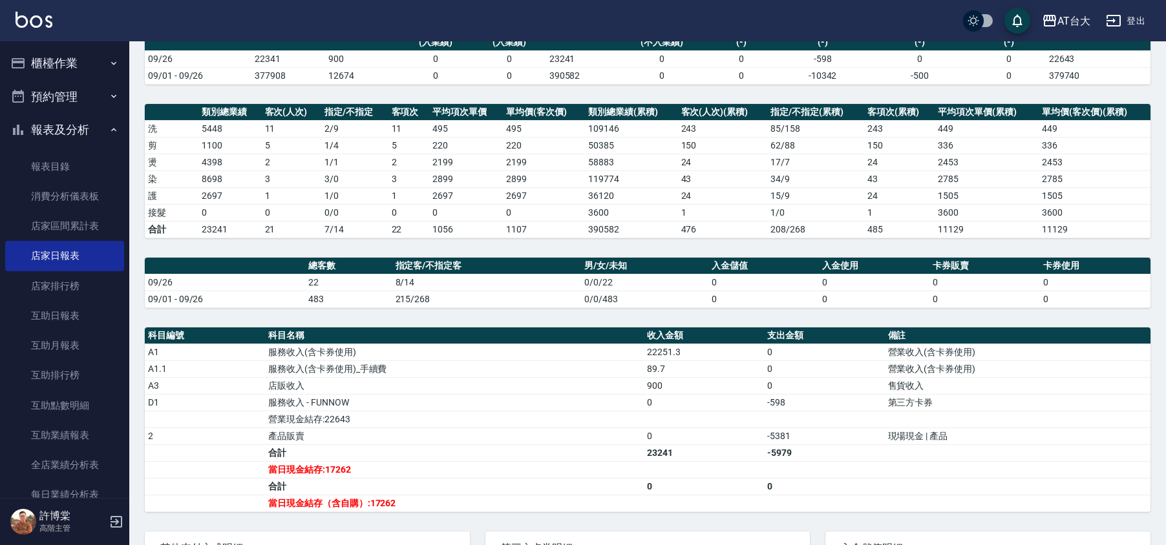 Image resolution: width=1166 pixels, height=545 pixels. I want to click on td: 剪, so click(171, 145).